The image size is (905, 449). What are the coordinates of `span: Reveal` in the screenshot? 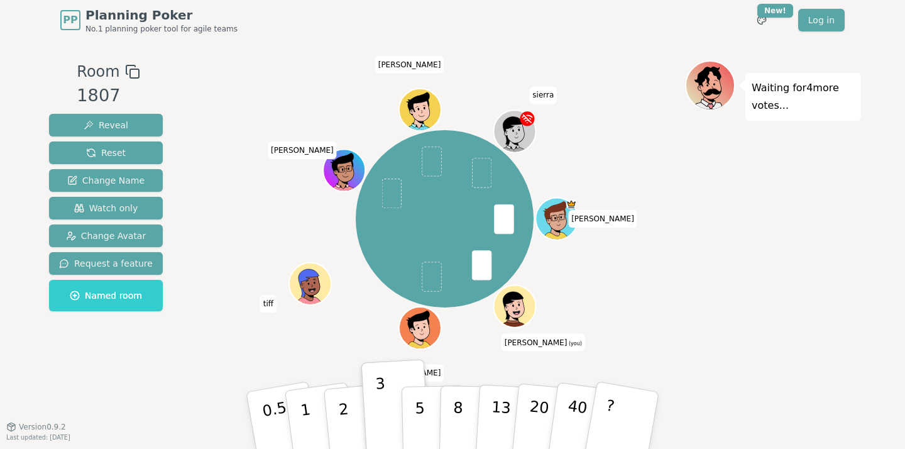 It's located at (106, 125).